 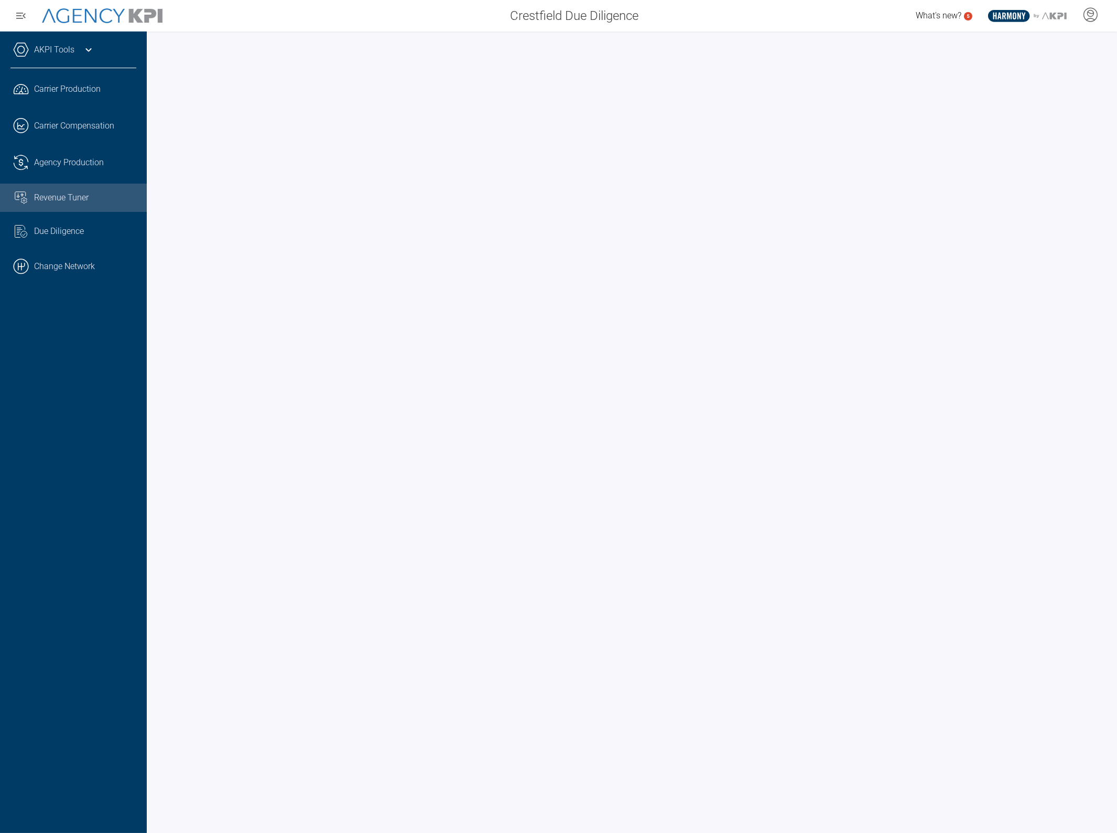 What do you see at coordinates (59, 231) in the screenshot?
I see `span: Due Diligence` at bounding box center [59, 231].